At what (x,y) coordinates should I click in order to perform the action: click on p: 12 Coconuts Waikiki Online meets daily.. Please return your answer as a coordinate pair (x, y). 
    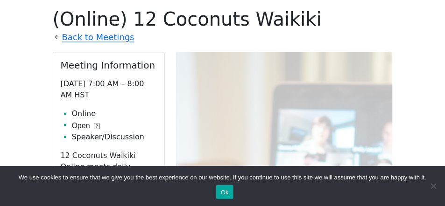
    Looking at the image, I should click on (109, 162).